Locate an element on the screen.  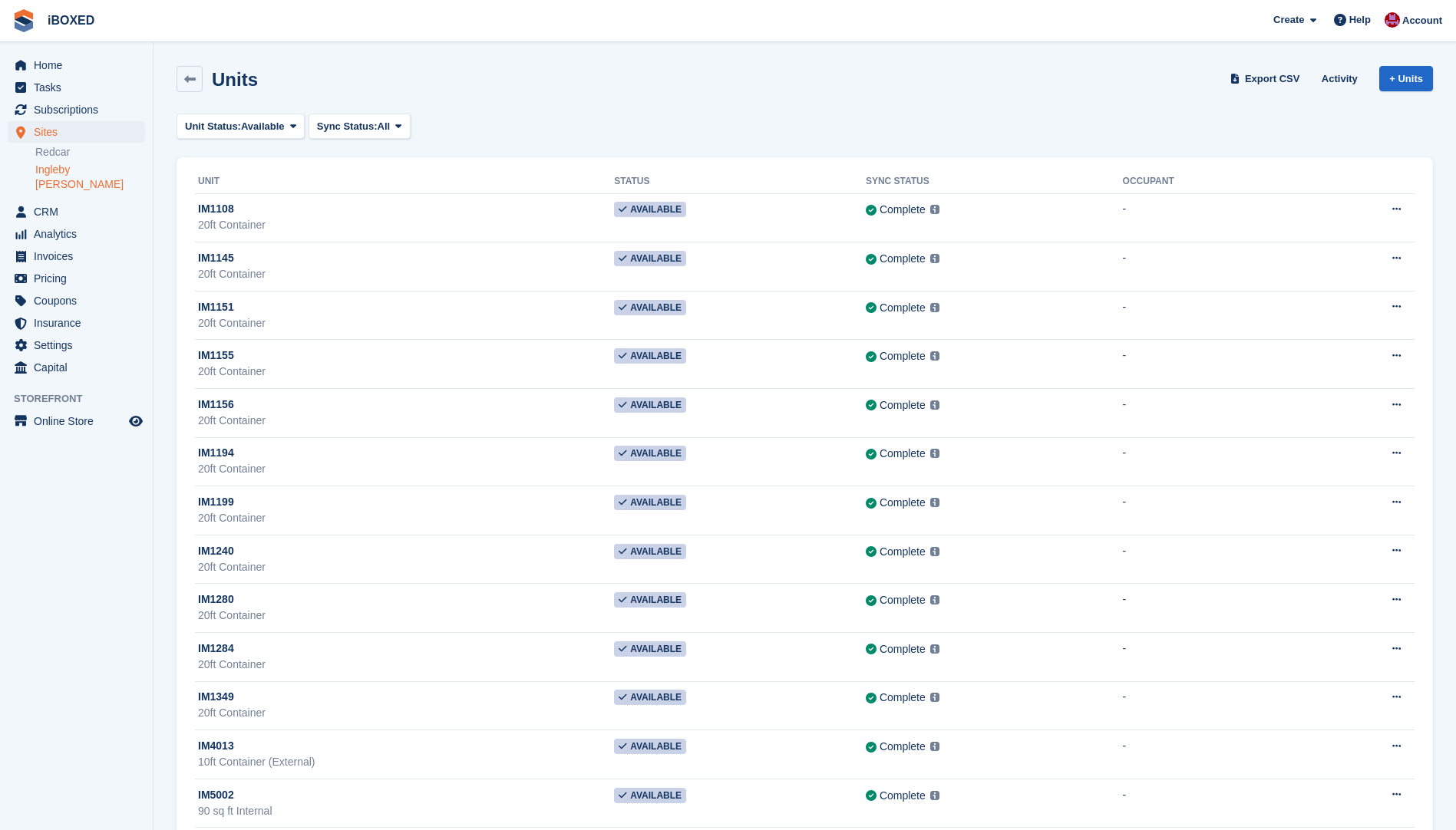
a: + Units is located at coordinates (1406, 79).